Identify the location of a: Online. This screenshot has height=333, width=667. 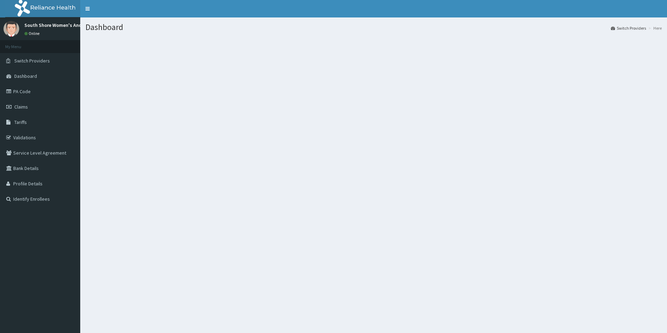
(33, 33).